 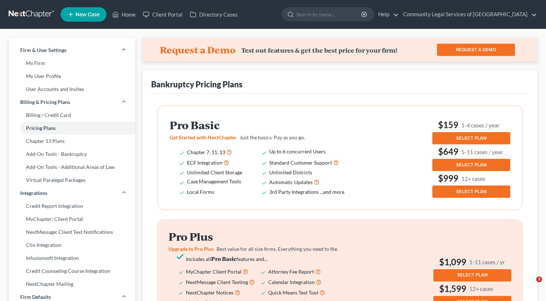 What do you see at coordinates (291, 282) in the screenshot?
I see `span: Calendar Integration` at bounding box center [291, 282].